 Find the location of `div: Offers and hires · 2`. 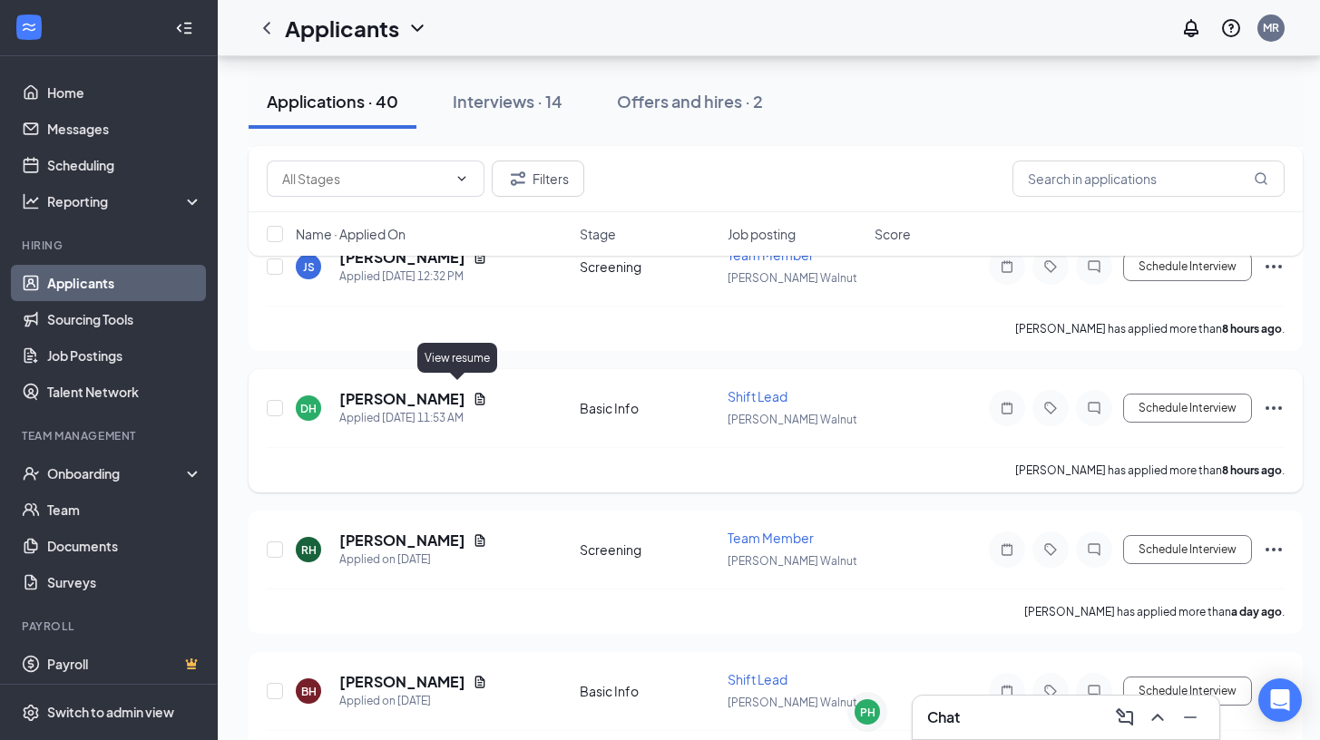

div: Offers and hires · 2 is located at coordinates (690, 101).